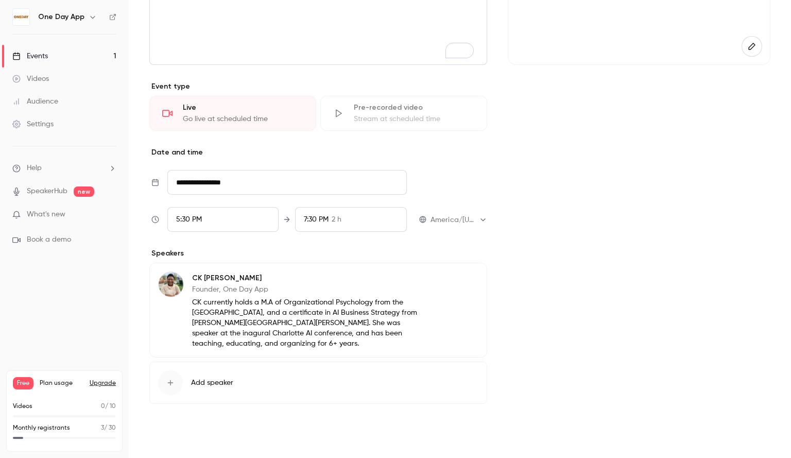 This screenshot has height=458, width=791. I want to click on span: Book a demo, so click(49, 239).